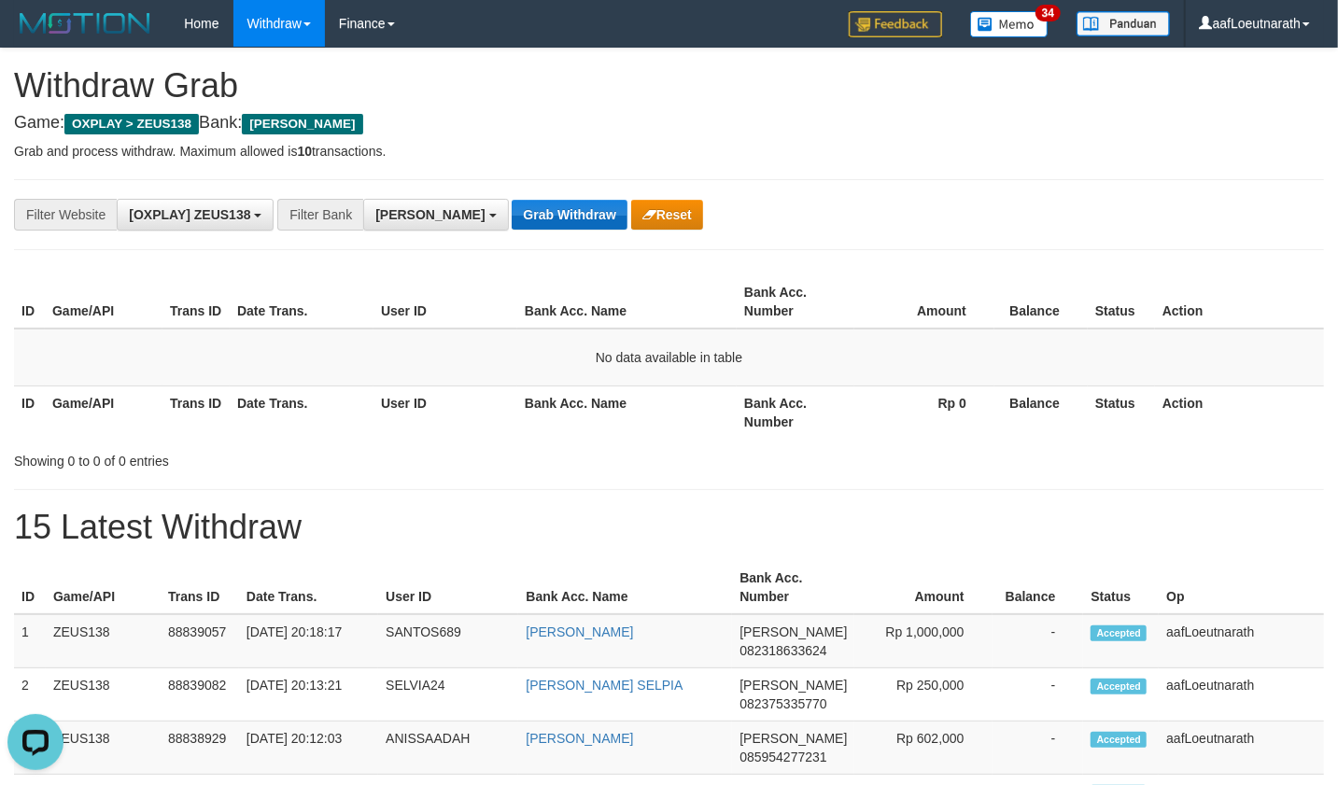 The height and width of the screenshot is (785, 1338). What do you see at coordinates (923, 642) in the screenshot?
I see `td: Rp 1,000,000` at bounding box center [923, 642].